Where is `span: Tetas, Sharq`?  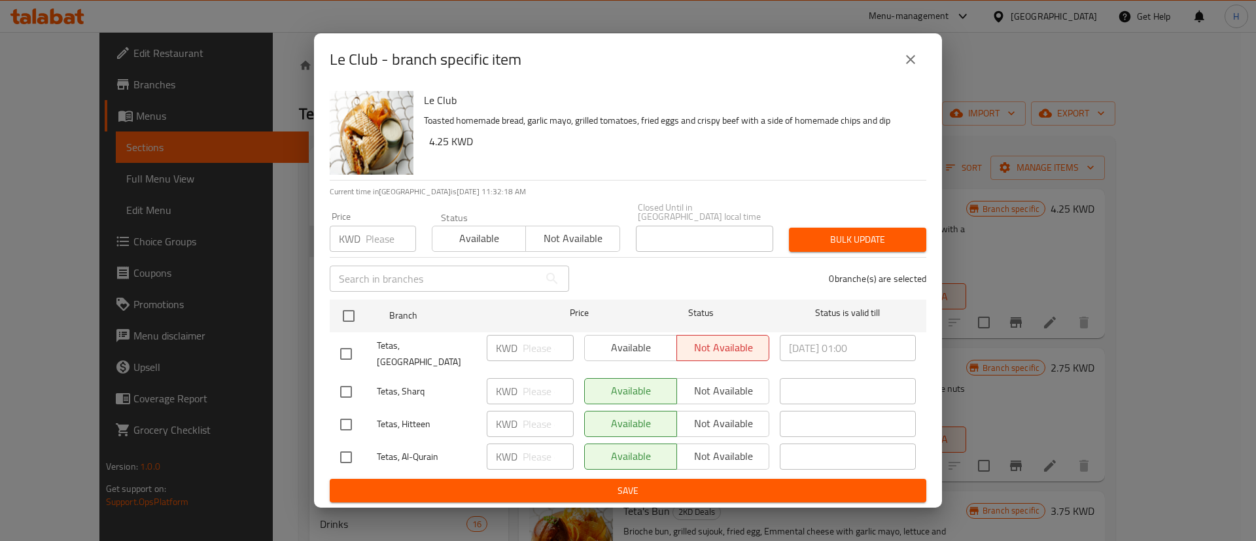 span: Tetas, Sharq is located at coordinates (426, 391).